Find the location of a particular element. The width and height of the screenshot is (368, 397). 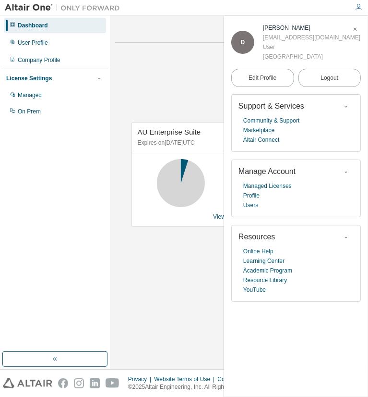

a: Altair Connect is located at coordinates (261, 140).